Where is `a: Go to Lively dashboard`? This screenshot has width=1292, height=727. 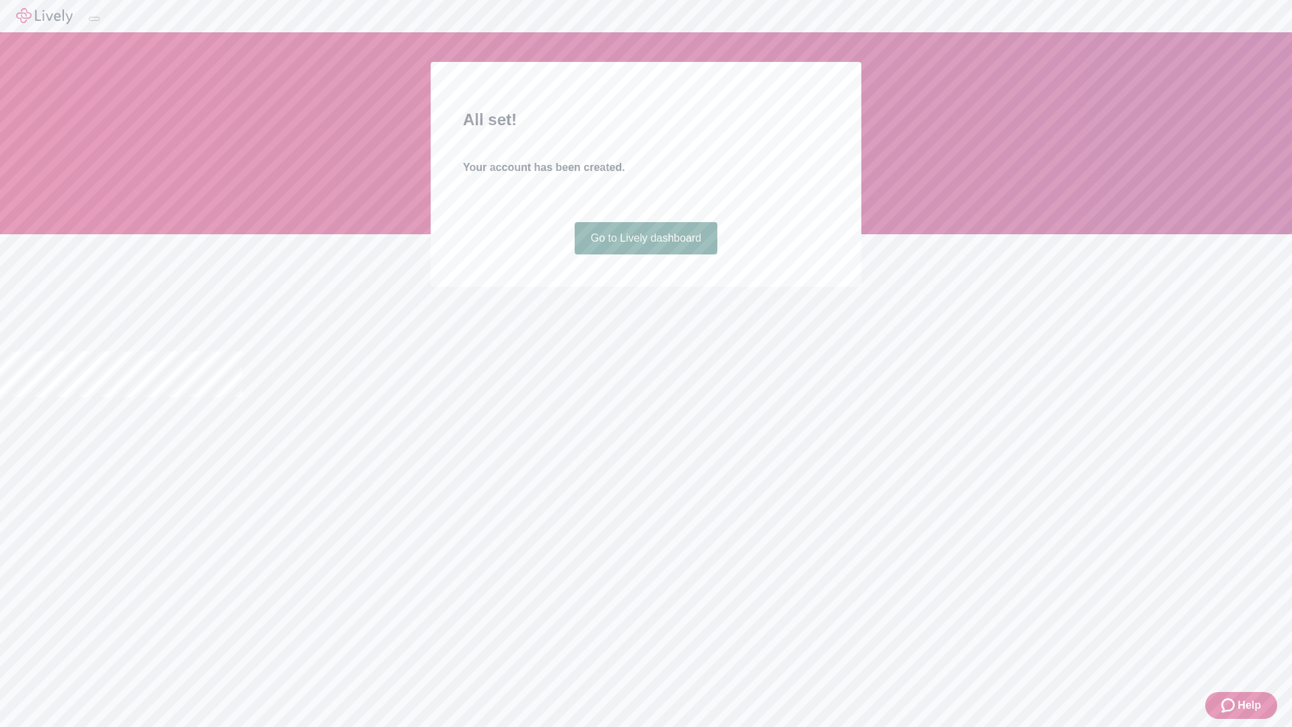
a: Go to Lively dashboard is located at coordinates (646, 238).